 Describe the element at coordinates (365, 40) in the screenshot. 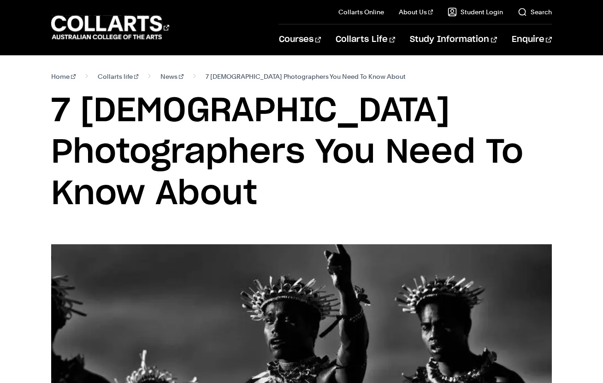

I see `a: Collarts Life` at that location.